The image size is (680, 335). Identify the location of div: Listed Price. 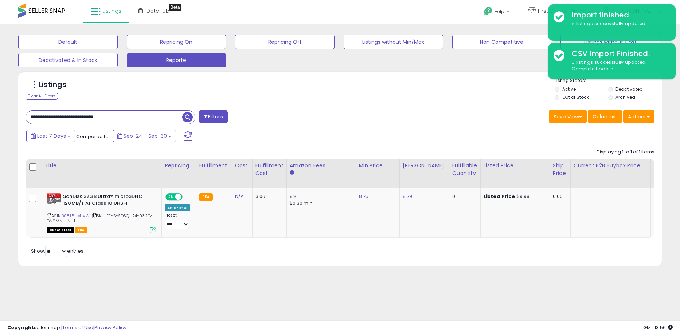
(515, 165).